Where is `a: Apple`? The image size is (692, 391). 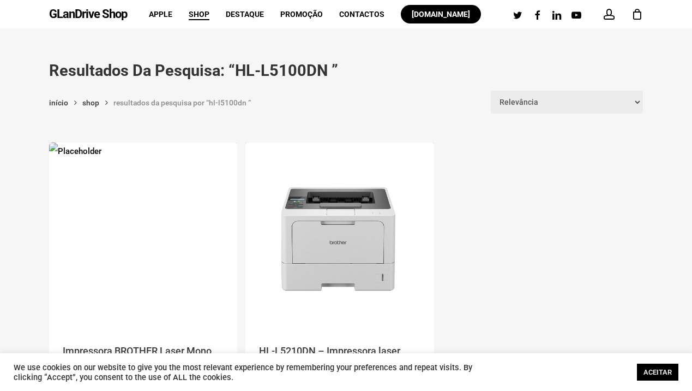
a: Apple is located at coordinates (160, 14).